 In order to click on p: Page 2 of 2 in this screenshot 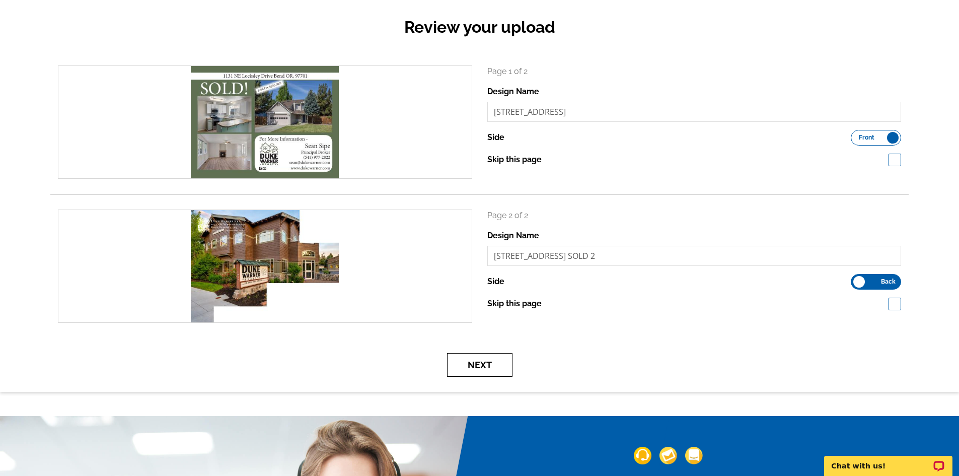, I will do `click(694, 215)`.